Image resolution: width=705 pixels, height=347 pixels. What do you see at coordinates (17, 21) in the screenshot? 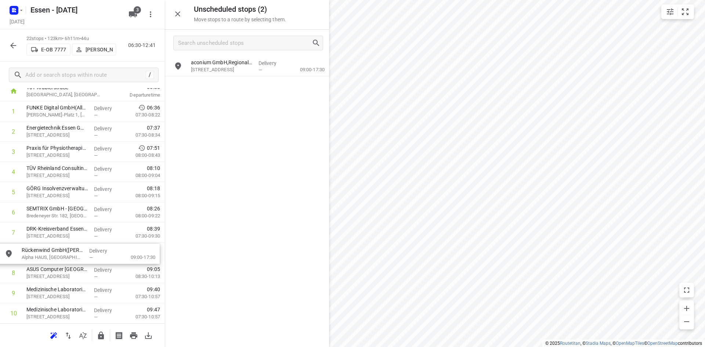
I see `h5: Project date` at bounding box center [17, 21].